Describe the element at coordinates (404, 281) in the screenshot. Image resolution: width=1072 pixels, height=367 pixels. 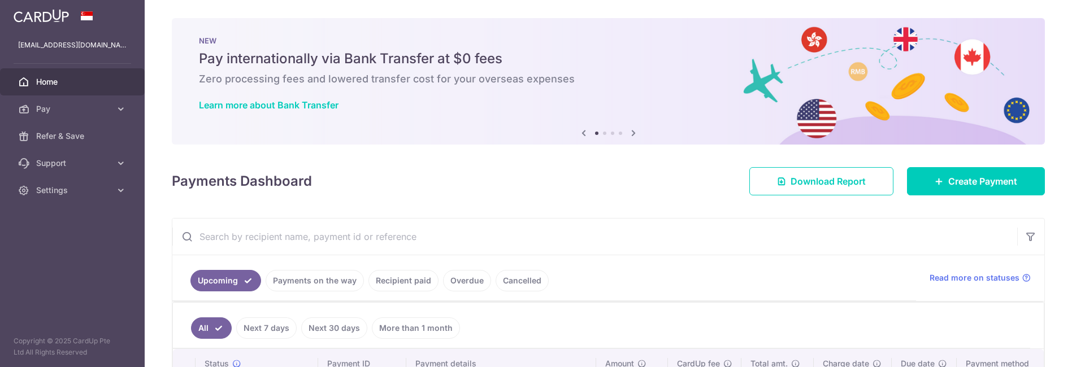
I see `a: Recipient paid` at that location.